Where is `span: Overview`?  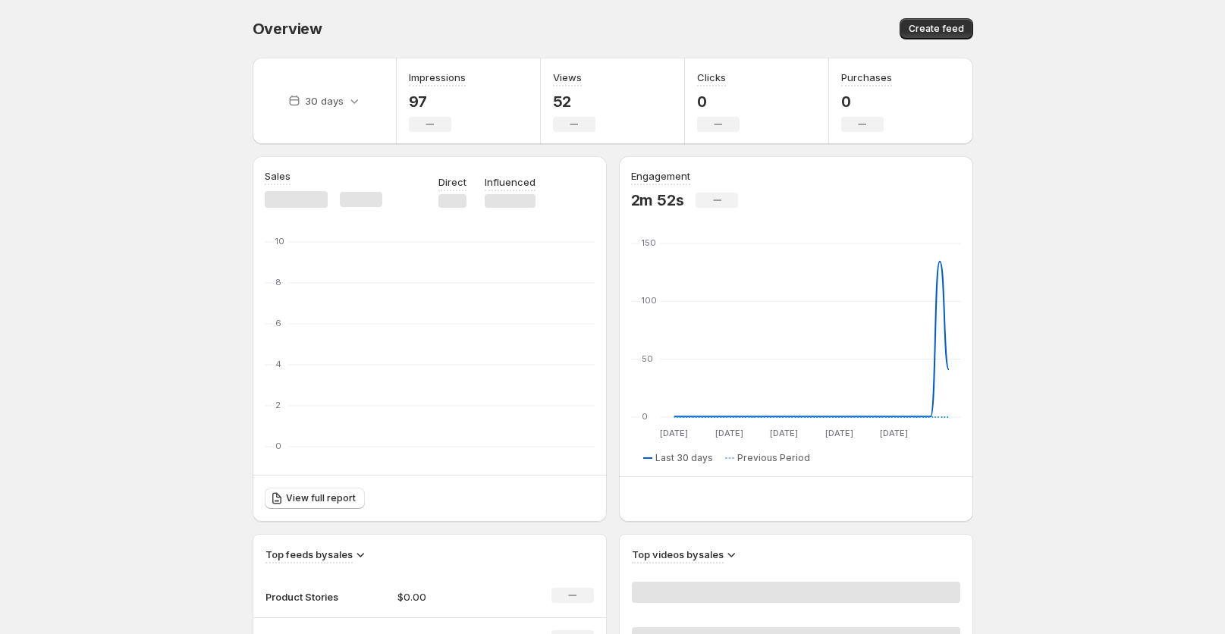 span: Overview is located at coordinates (287, 29).